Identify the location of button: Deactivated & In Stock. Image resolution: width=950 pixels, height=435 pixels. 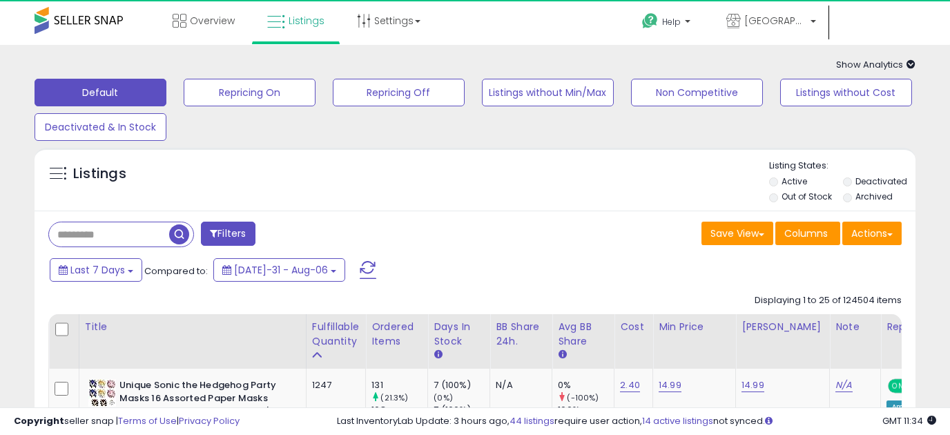
(100, 127).